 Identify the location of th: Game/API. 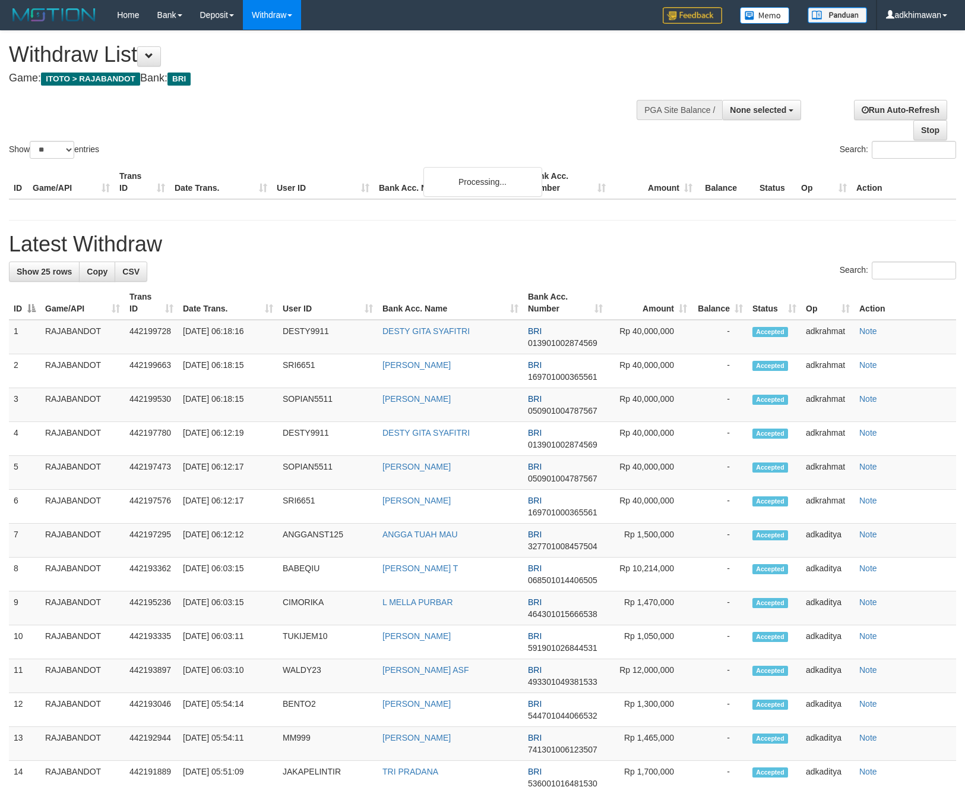
(71, 182).